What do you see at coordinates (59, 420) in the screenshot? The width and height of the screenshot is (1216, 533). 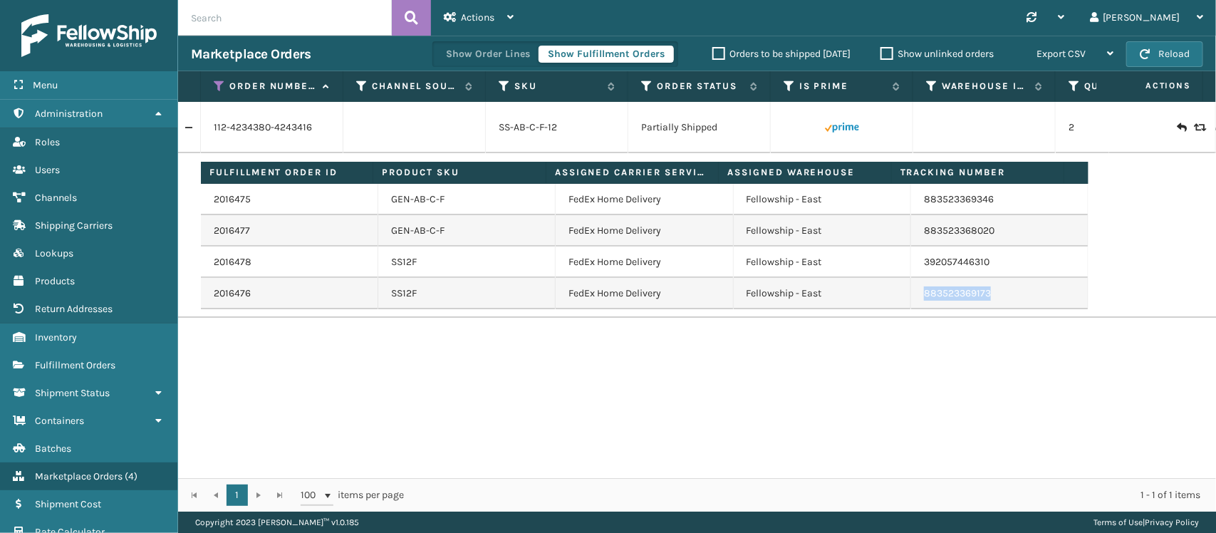 I see `span: Containers` at bounding box center [59, 420].